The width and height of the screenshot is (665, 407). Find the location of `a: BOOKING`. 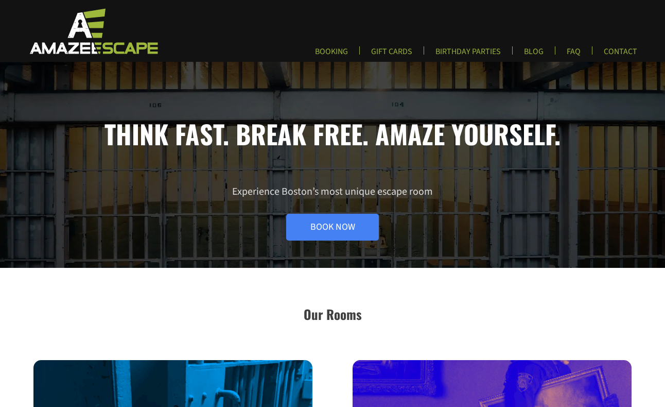

a: BOOKING is located at coordinates (332, 55).